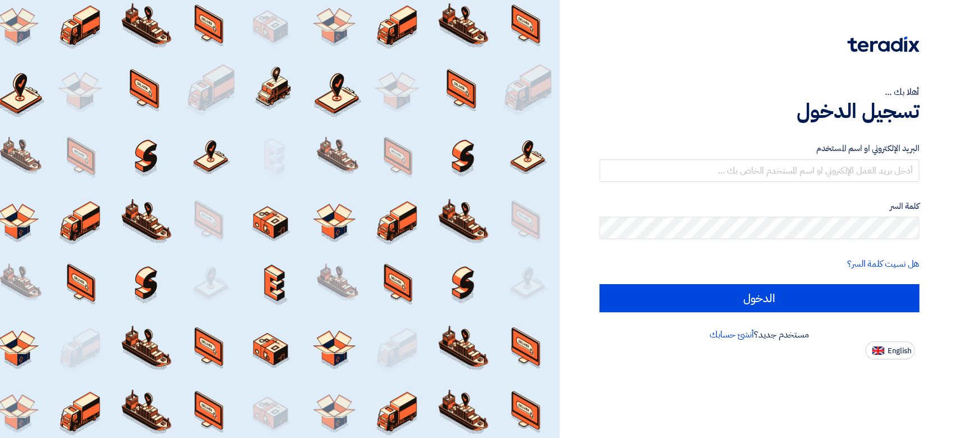  Describe the element at coordinates (759, 148) in the screenshot. I see `label: البريد الإلكتروني او اسم المستخدم` at that location.